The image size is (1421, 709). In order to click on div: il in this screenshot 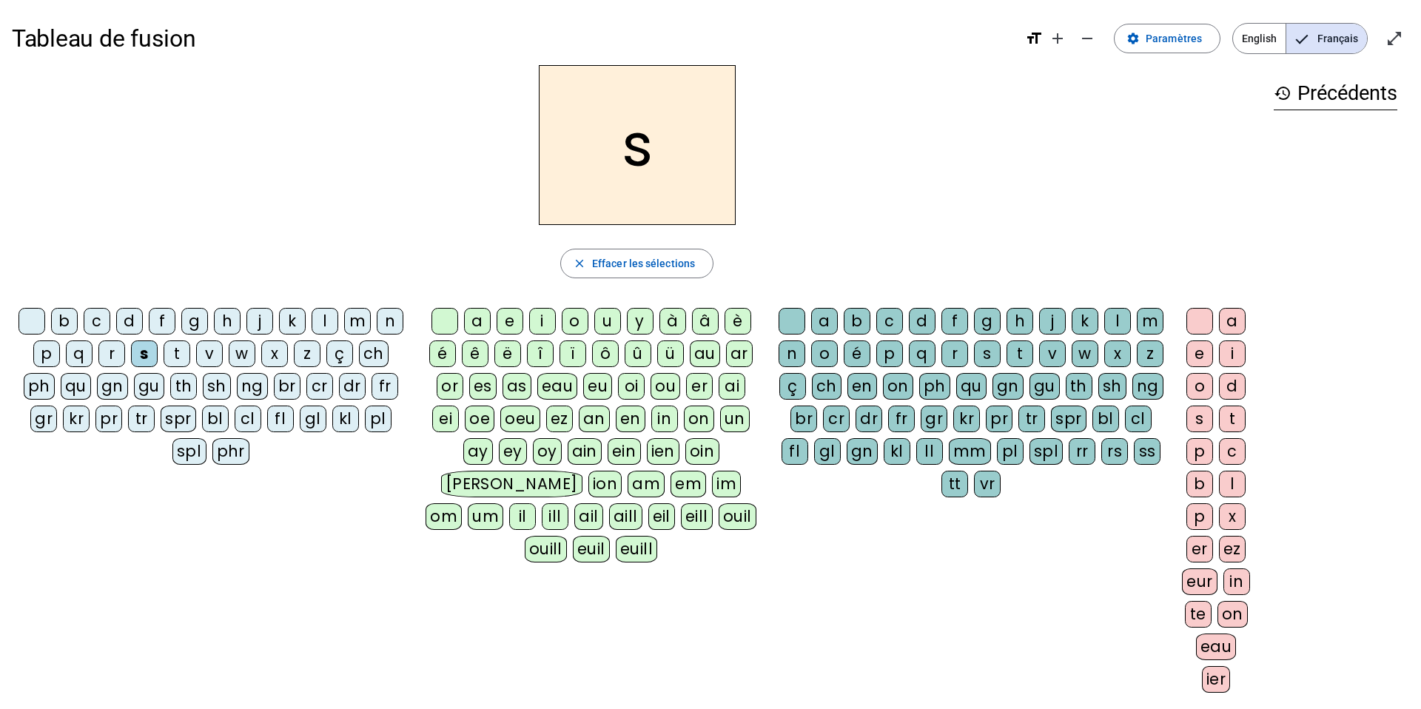, I will do `click(522, 517)`.